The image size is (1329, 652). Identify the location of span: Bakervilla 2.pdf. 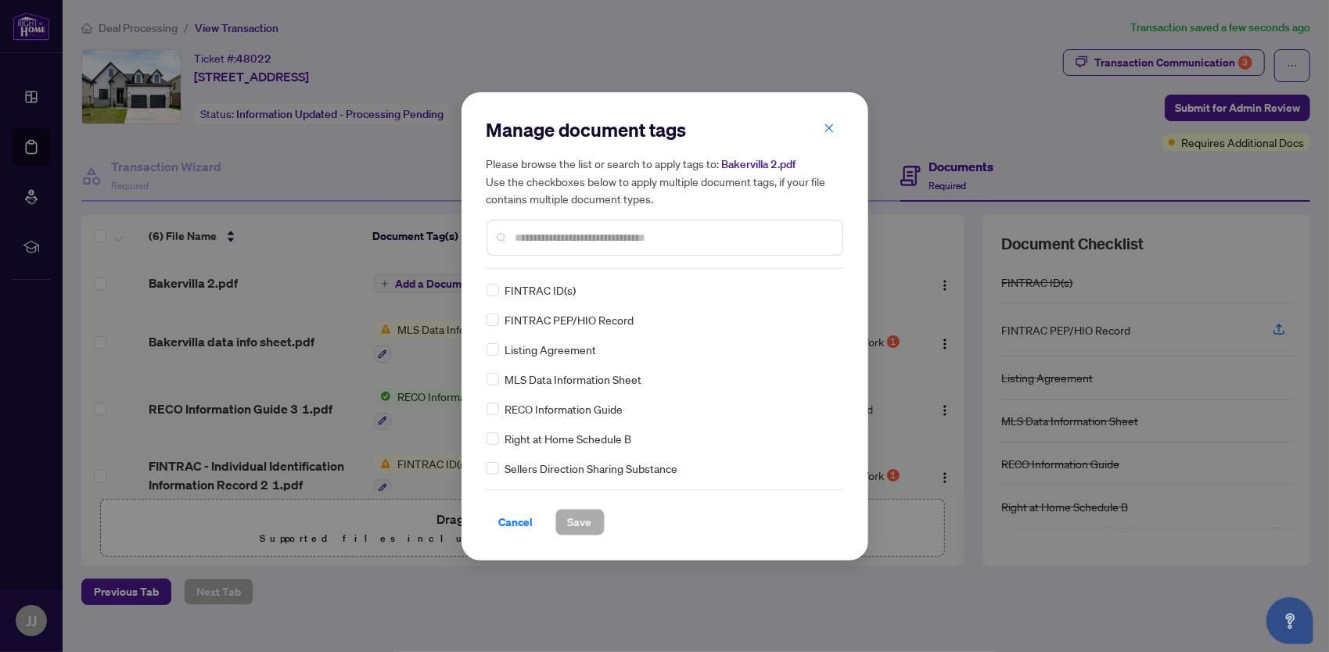
(759, 164).